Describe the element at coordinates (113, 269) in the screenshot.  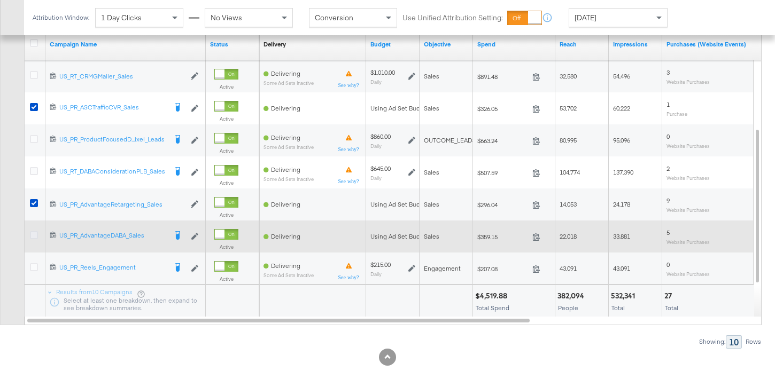
I see `a: US_PR_Reels_Engagement` at that location.